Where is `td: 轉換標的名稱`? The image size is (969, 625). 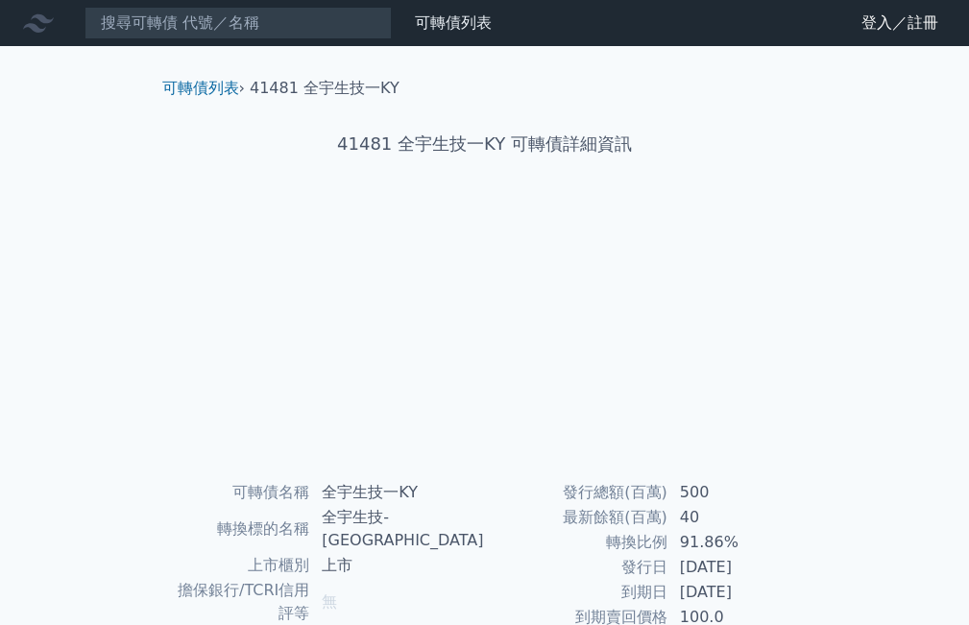 td: 轉換標的名稱 is located at coordinates (240, 529).